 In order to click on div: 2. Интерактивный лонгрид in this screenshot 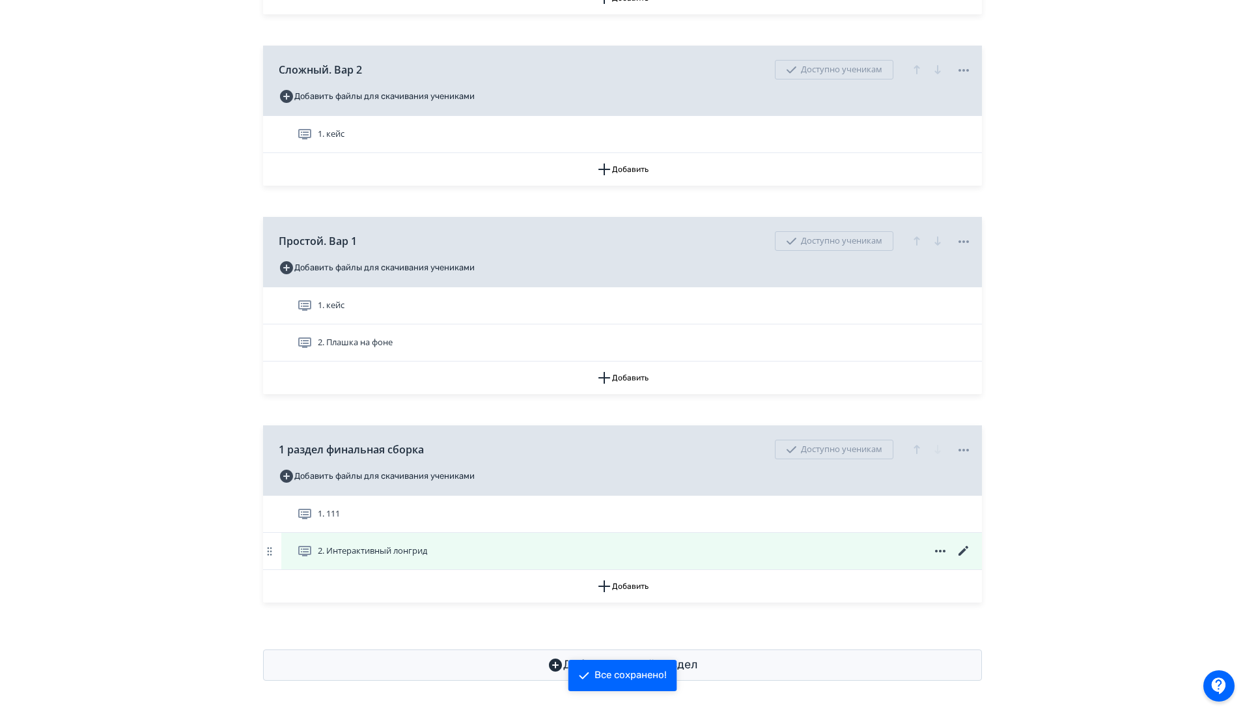, I will do `click(622, 551)`.